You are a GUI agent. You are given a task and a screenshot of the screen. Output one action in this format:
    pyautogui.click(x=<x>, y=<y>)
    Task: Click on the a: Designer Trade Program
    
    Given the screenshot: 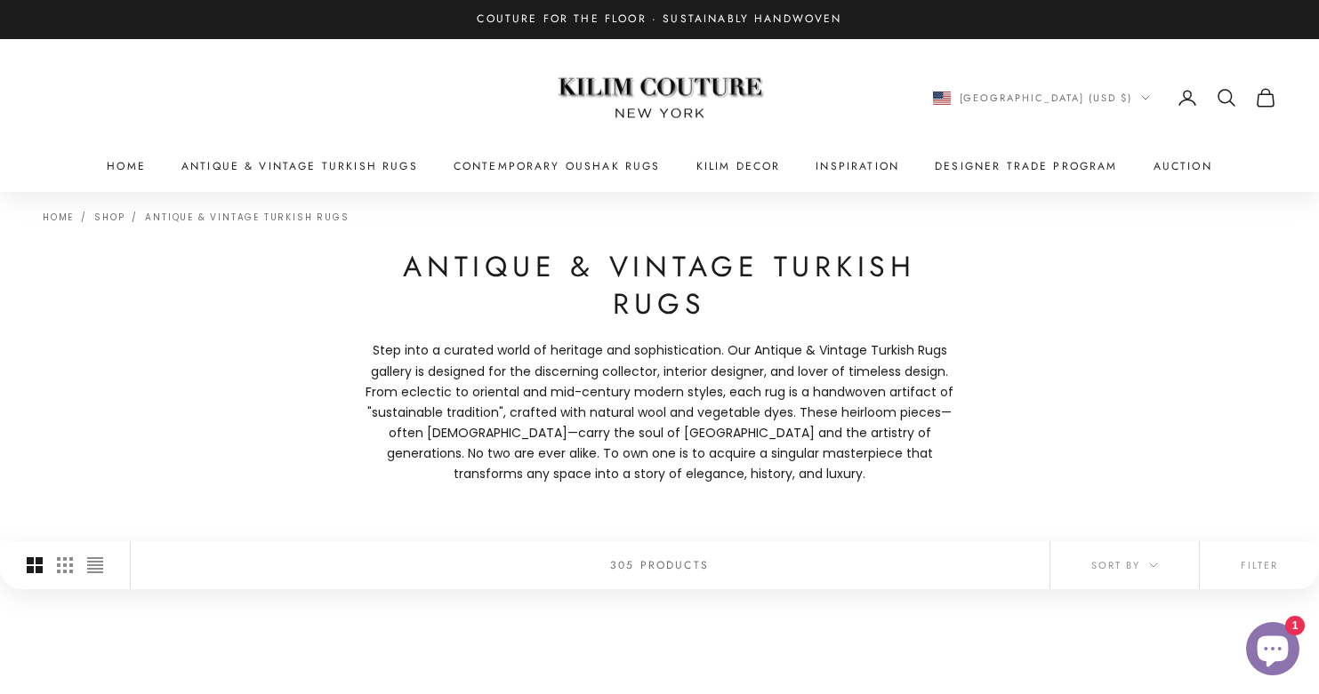 What is the action you would take?
    pyautogui.click(x=1026, y=166)
    